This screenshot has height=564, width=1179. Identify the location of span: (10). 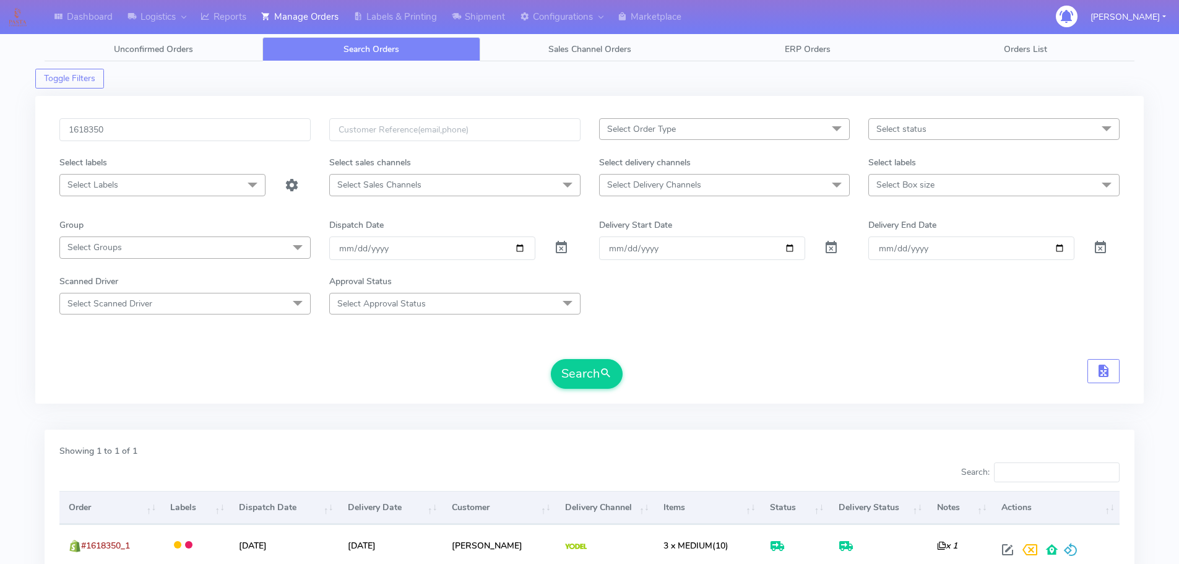
(696, 545).